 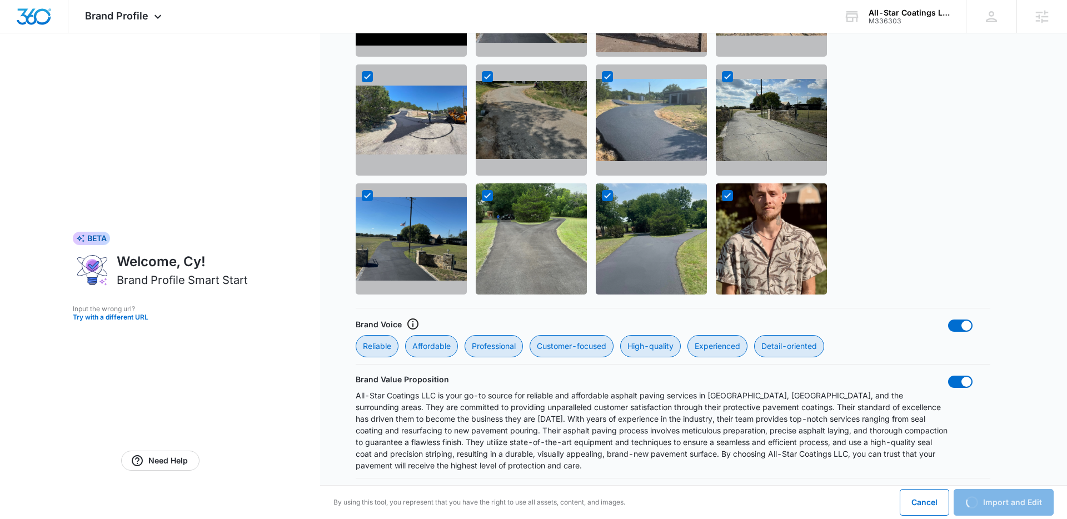 What do you see at coordinates (772, 239) in the screenshot?
I see `img: https://lirp.cdn-website.com/51f2e251/dms3rep/multi/opt/IMG_4972-e4d6564a-1920w.jpeg` at bounding box center [772, 239].